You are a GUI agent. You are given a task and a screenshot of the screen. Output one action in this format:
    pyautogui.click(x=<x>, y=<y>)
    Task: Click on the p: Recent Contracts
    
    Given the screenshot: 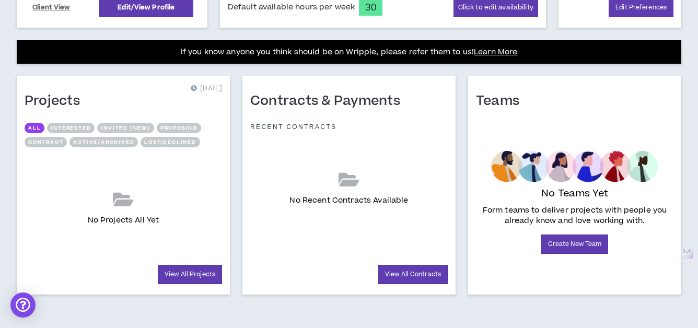 What is the action you would take?
    pyautogui.click(x=294, y=127)
    